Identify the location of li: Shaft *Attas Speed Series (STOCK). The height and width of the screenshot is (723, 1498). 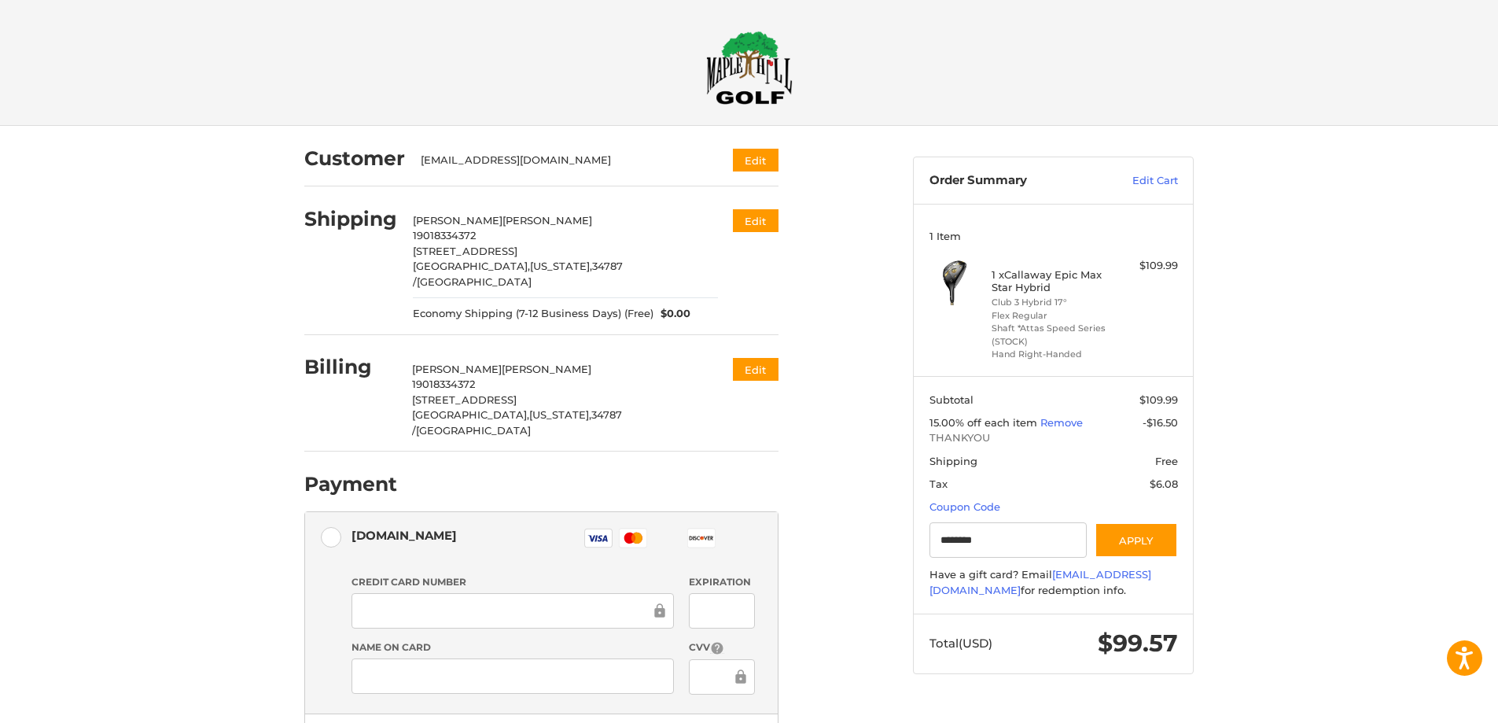
(1051, 334).